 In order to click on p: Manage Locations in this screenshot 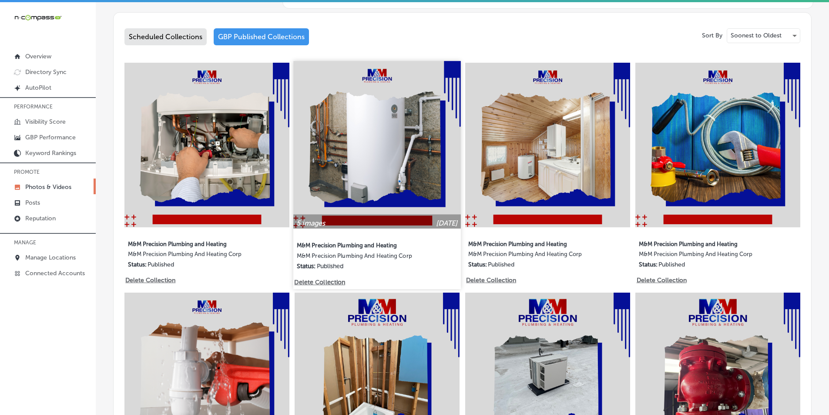, I will do `click(50, 257)`.